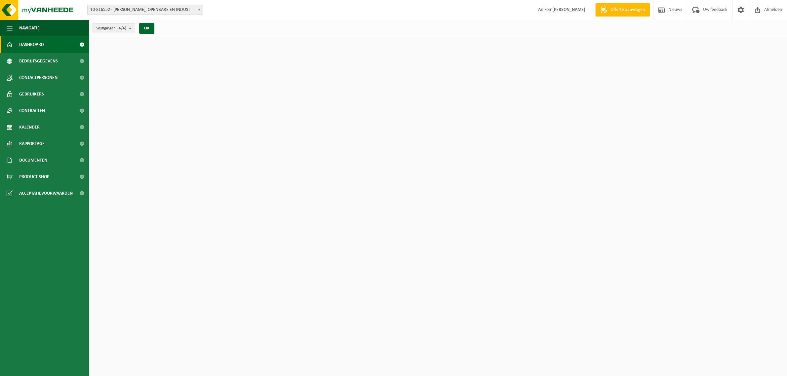 Image resolution: width=787 pixels, height=376 pixels. Describe the element at coordinates (31, 94) in the screenshot. I see `span: Gebruikers` at that location.